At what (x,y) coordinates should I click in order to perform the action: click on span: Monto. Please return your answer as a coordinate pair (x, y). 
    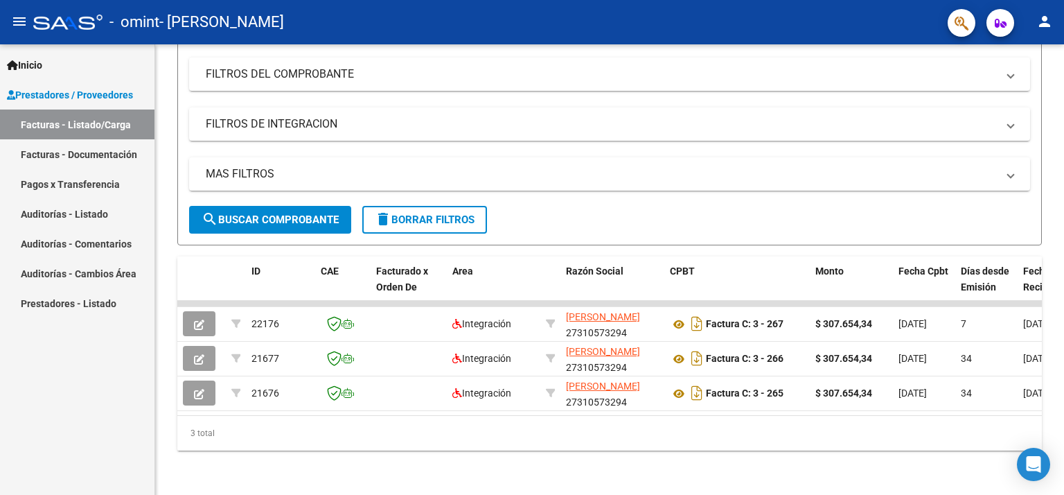
    Looking at the image, I should click on (829, 271).